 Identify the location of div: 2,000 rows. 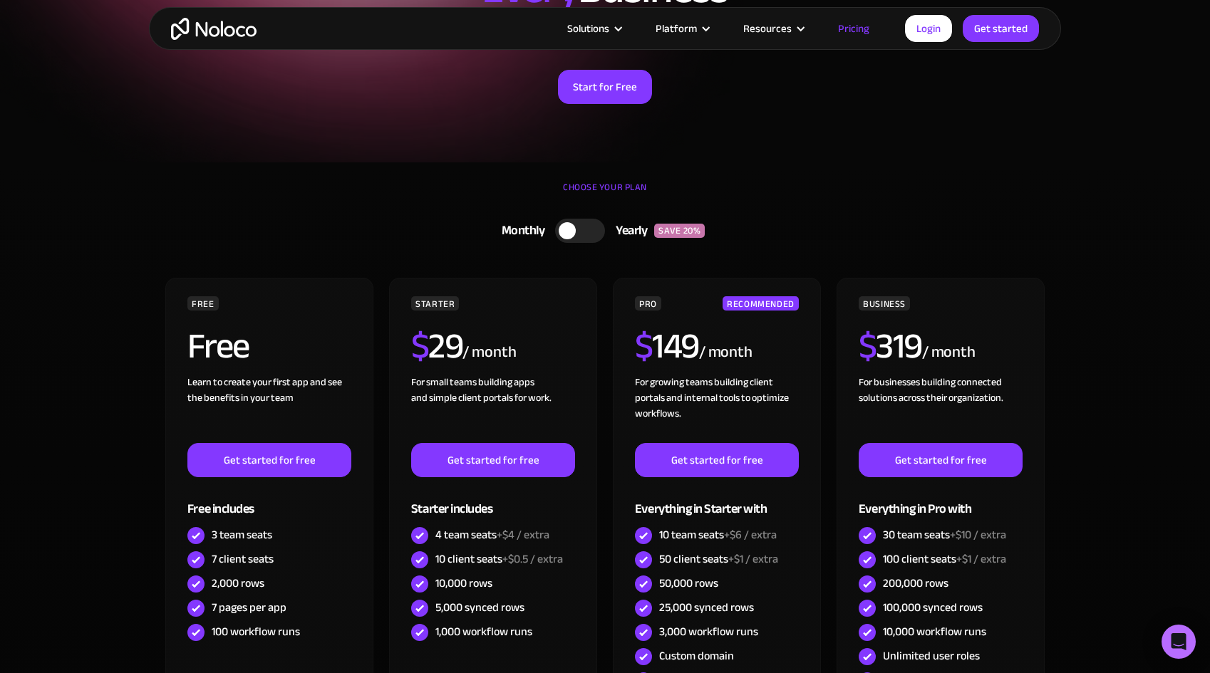
(238, 584).